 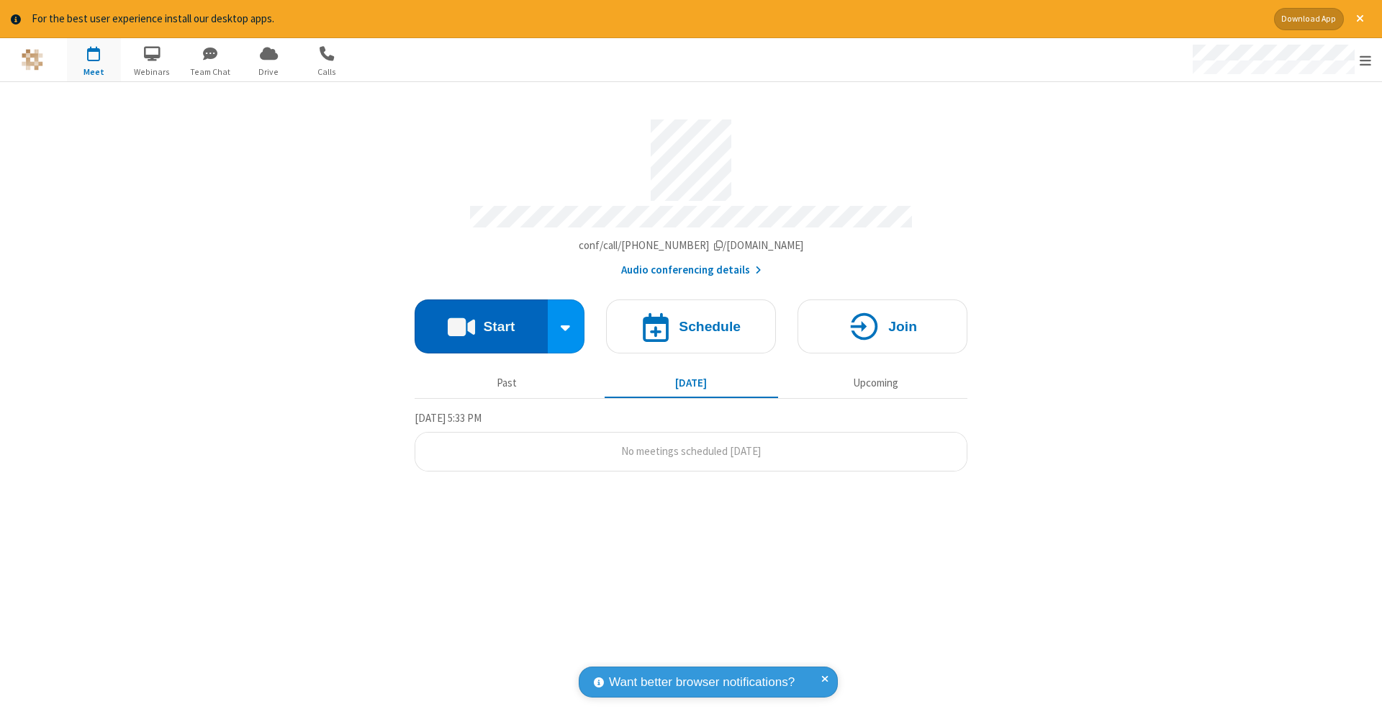 I want to click on div: Start conference options, so click(x=567, y=326).